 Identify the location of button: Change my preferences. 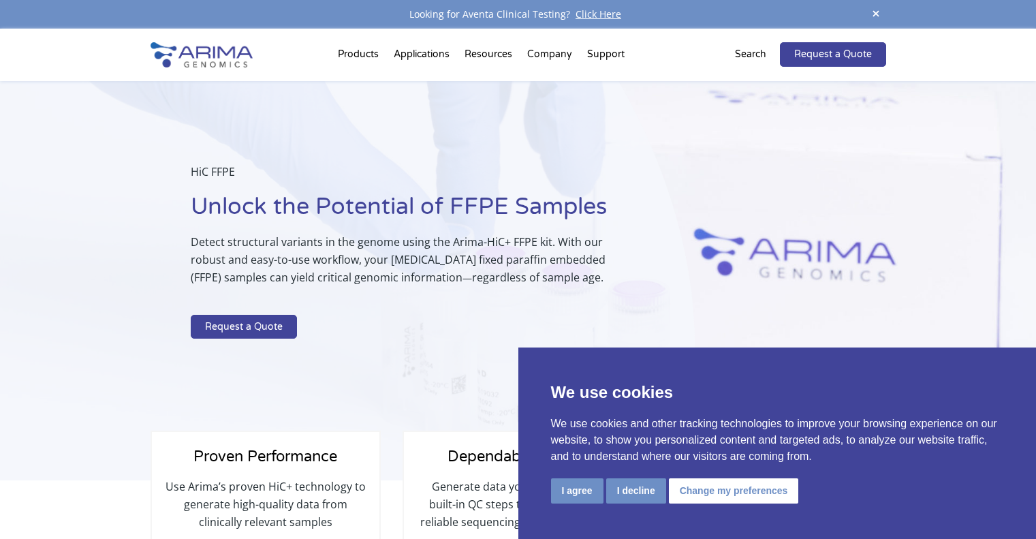
(734, 490).